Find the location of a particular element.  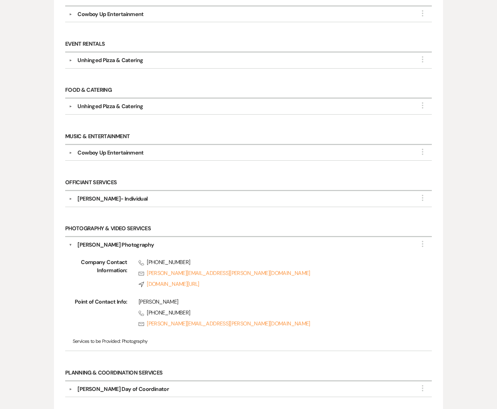

h6: Planning & Coordination Services is located at coordinates (248, 373).